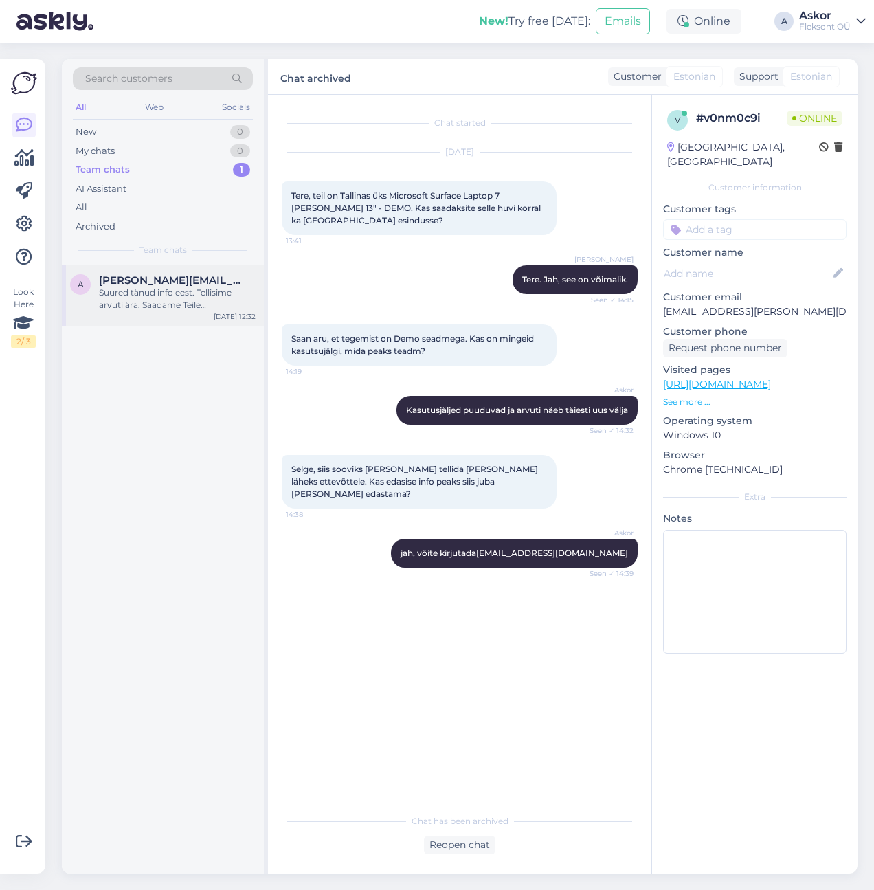 The width and height of the screenshot is (874, 890). What do you see at coordinates (608, 573) in the screenshot?
I see `span: Seen ✓ 14:39` at bounding box center [608, 573].